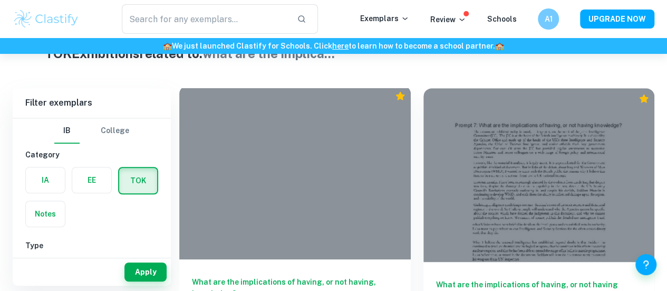 The height and width of the screenshot is (291, 667). I want to click on button: Help and Feedback, so click(646, 264).